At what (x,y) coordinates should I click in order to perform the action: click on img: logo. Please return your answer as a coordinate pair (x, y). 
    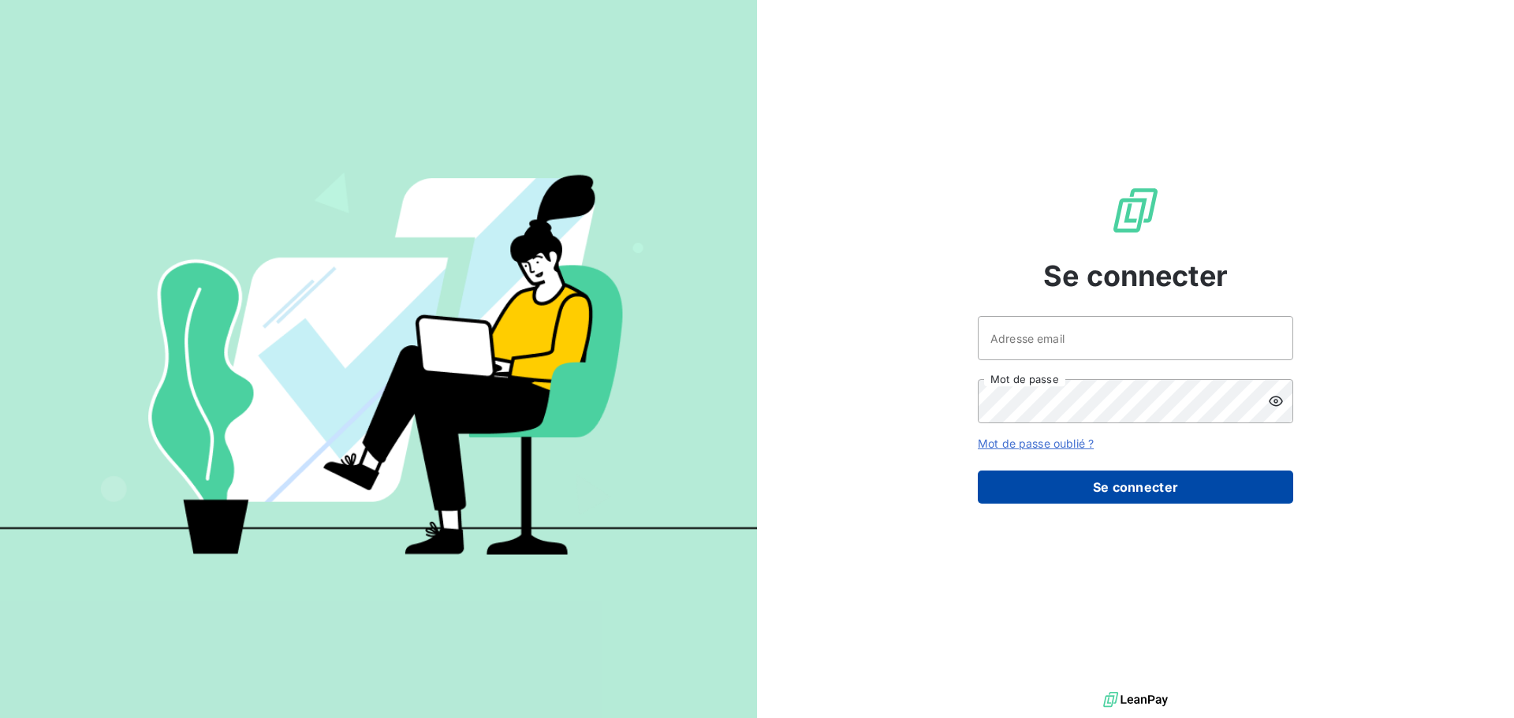
    Looking at the image, I should click on (1136, 700).